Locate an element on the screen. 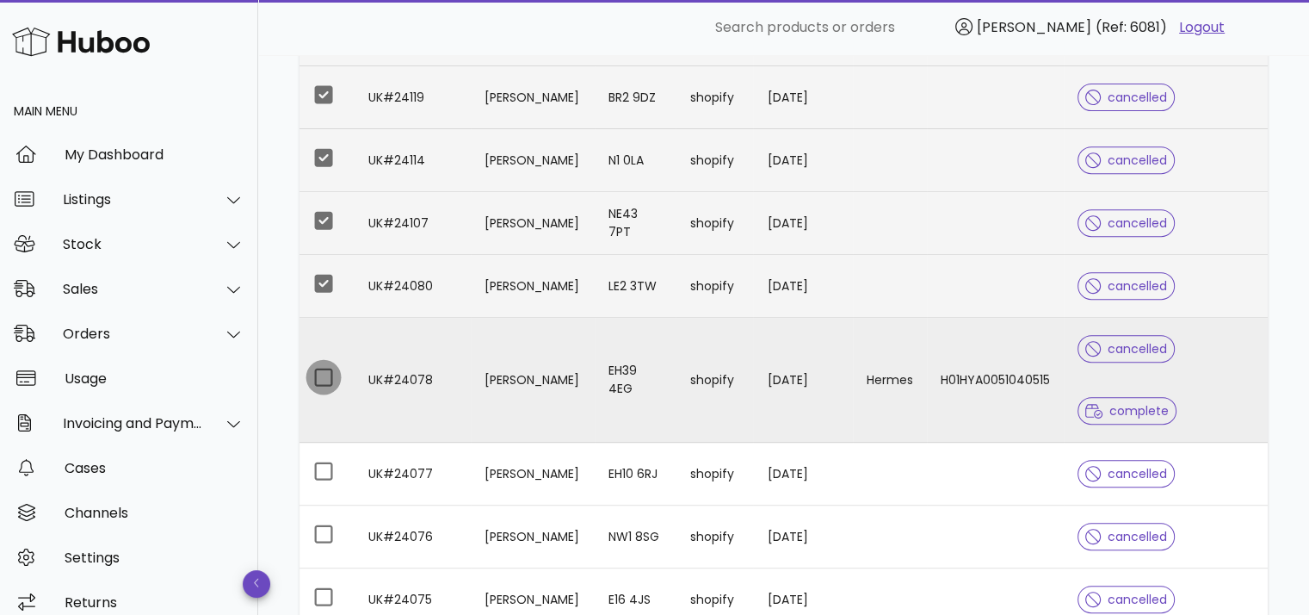 The width and height of the screenshot is (1309, 615). td: EH10 6RJ is located at coordinates (635, 473).